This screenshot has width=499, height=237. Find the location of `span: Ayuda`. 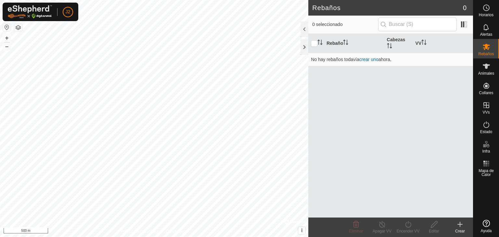

span: Ayuda is located at coordinates (486, 231).